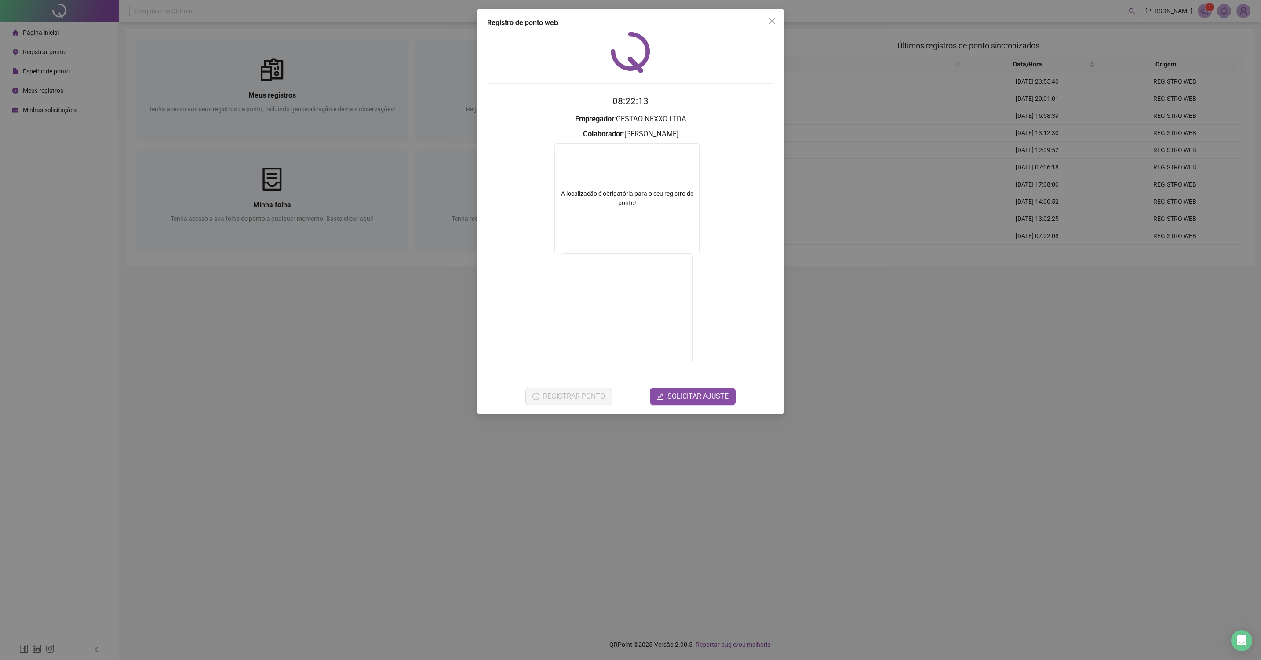 This screenshot has width=1261, height=660. What do you see at coordinates (631, 52) in the screenshot?
I see `img: QRPoint` at bounding box center [631, 52].